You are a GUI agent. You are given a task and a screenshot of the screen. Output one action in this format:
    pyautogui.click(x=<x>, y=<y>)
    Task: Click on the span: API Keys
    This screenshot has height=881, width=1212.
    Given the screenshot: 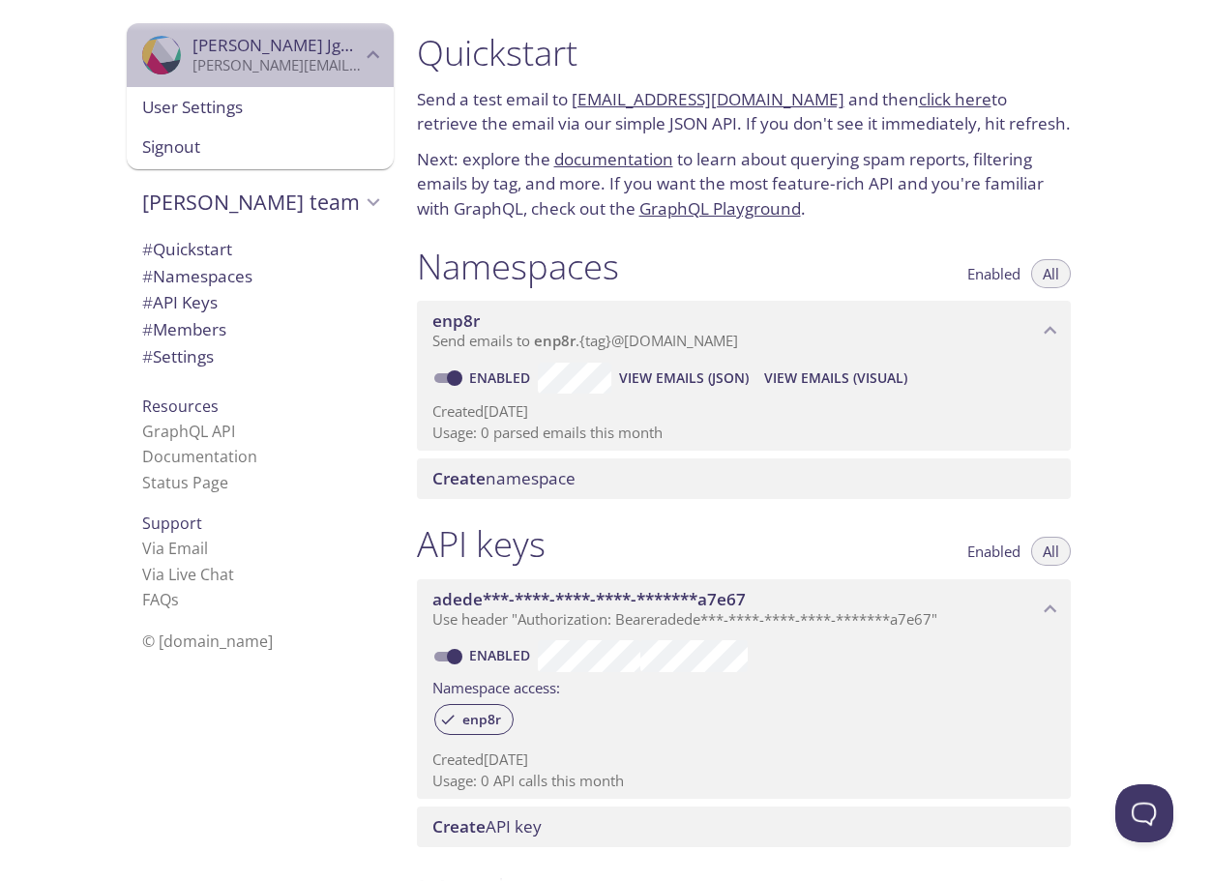 What is the action you would take?
    pyautogui.click(x=180, y=302)
    